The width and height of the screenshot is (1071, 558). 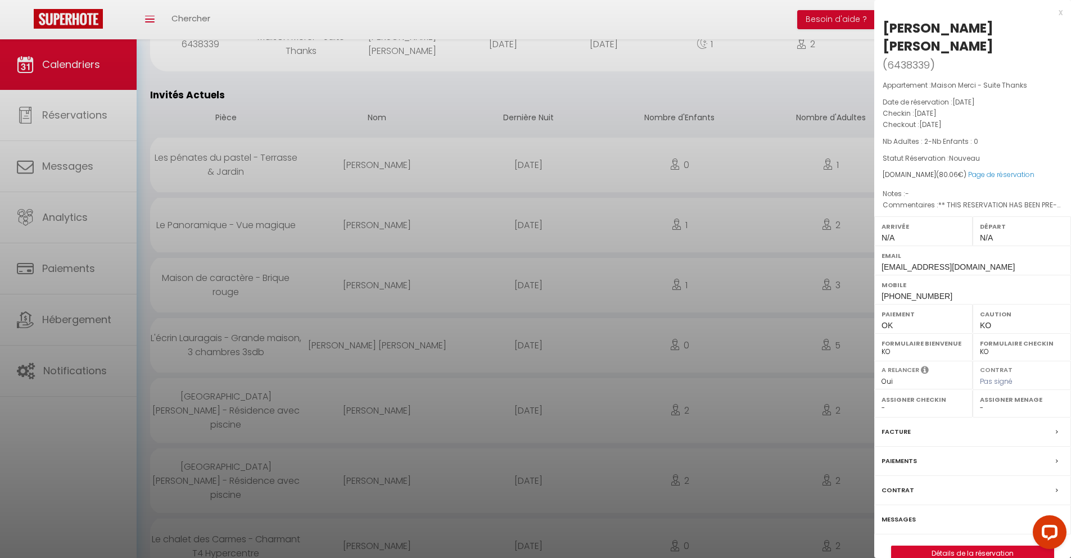 I want to click on p: Checkout :, so click(x=972, y=125).